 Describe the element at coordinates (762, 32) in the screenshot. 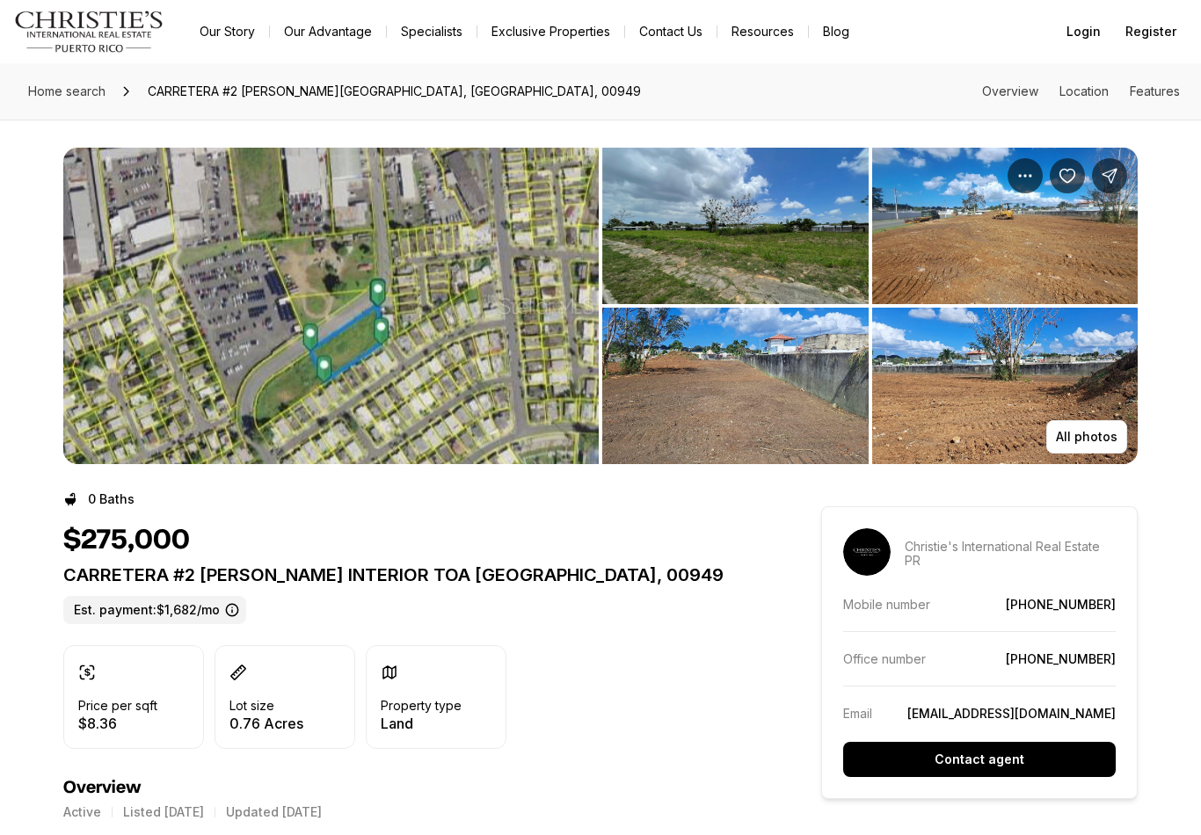

I see `a: Resources` at that location.